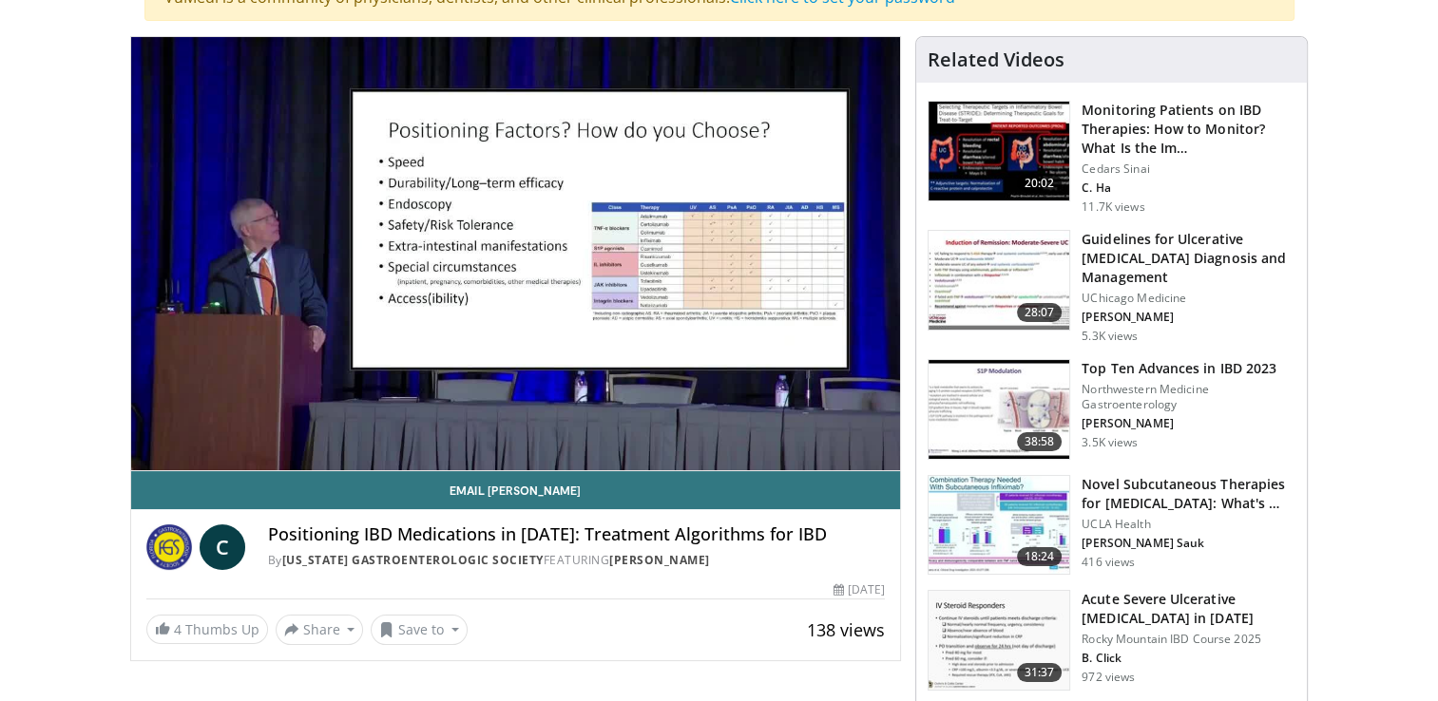 The width and height of the screenshot is (1438, 701). I want to click on img: 2f51e707-cd8d-4a31-8e3f-f47d06a7faca.150x105_q85_crop-smart_upscale.jpg, so click(999, 410).